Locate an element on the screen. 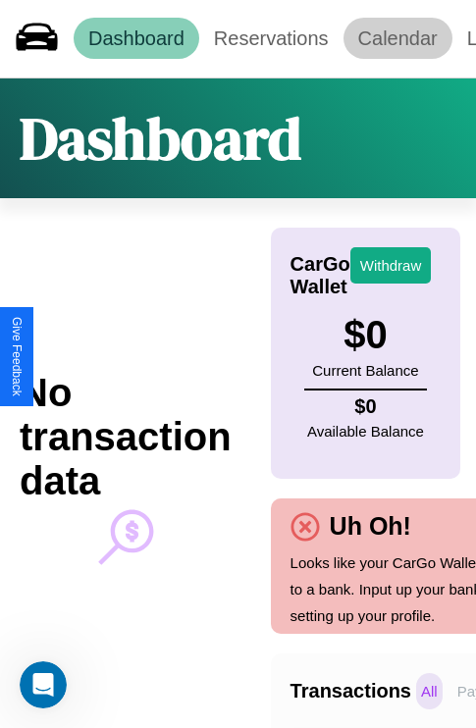 This screenshot has height=728, width=476. p: Current Balance is located at coordinates (365, 370).